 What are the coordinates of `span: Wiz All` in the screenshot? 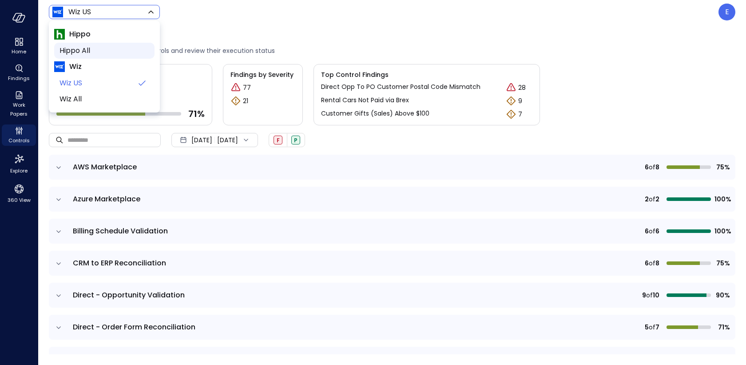 It's located at (103, 99).